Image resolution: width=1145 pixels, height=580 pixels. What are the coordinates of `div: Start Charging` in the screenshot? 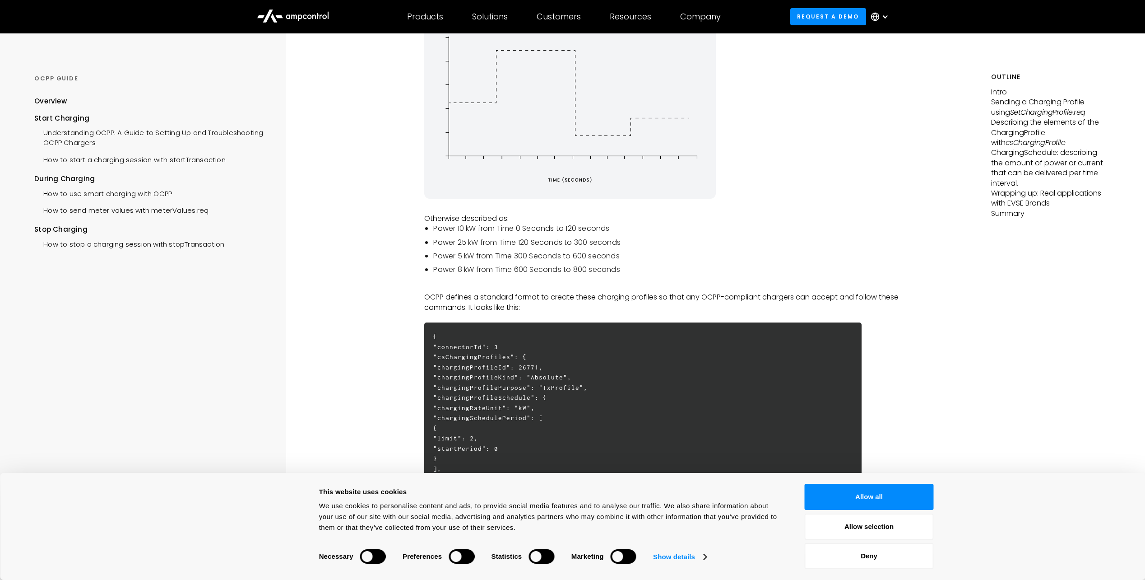 It's located at (149, 118).